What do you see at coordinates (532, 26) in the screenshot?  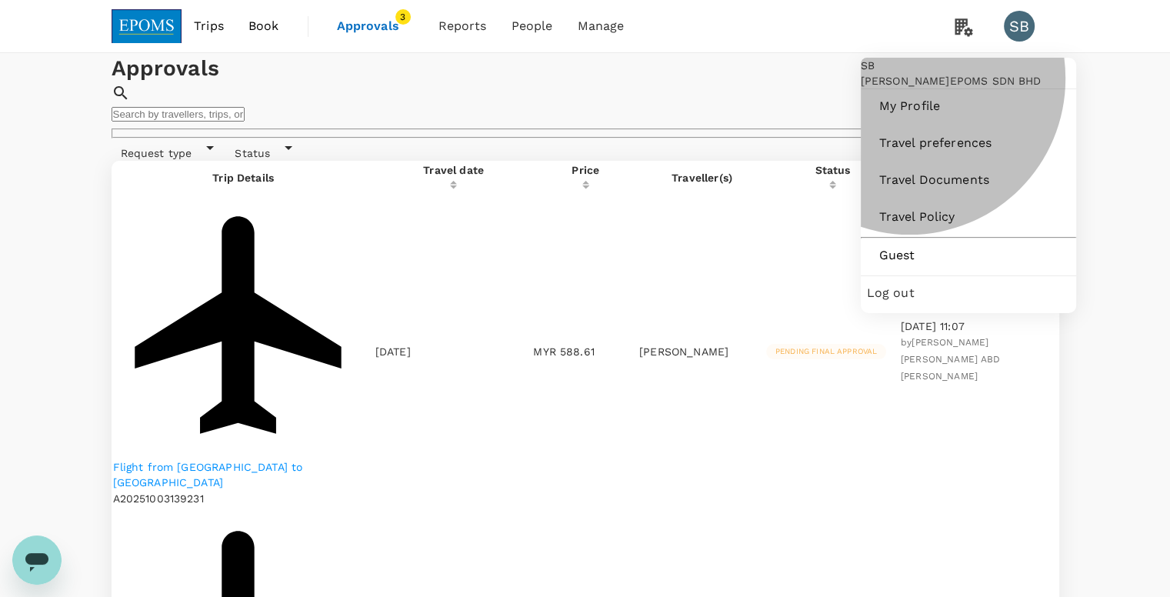 I see `span: People` at bounding box center [532, 26].